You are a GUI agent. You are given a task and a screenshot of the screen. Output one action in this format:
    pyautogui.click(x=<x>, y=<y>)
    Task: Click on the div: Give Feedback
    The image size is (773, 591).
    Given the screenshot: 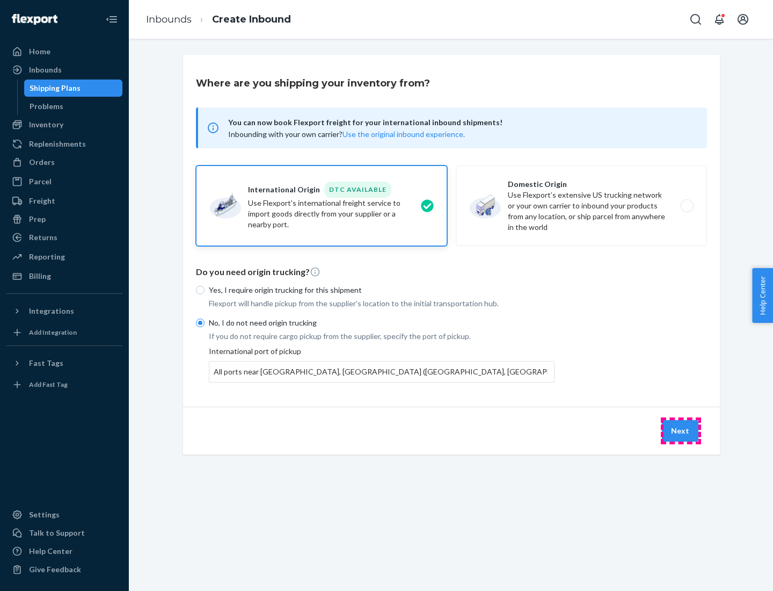 What is the action you would take?
    pyautogui.click(x=55, y=569)
    